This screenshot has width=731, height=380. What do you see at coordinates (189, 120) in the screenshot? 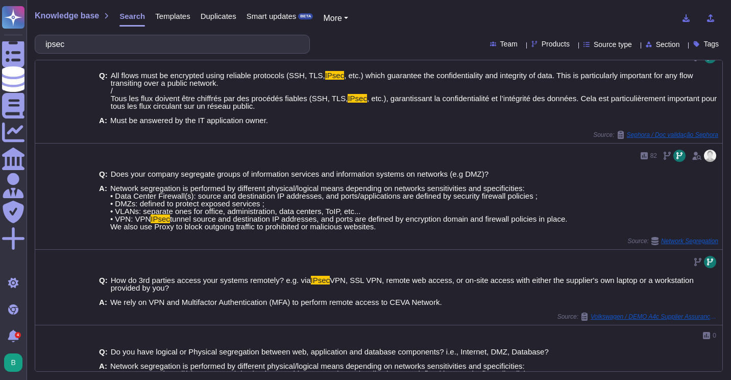
I see `span: Must be answered by the IT application owner.` at bounding box center [189, 120].